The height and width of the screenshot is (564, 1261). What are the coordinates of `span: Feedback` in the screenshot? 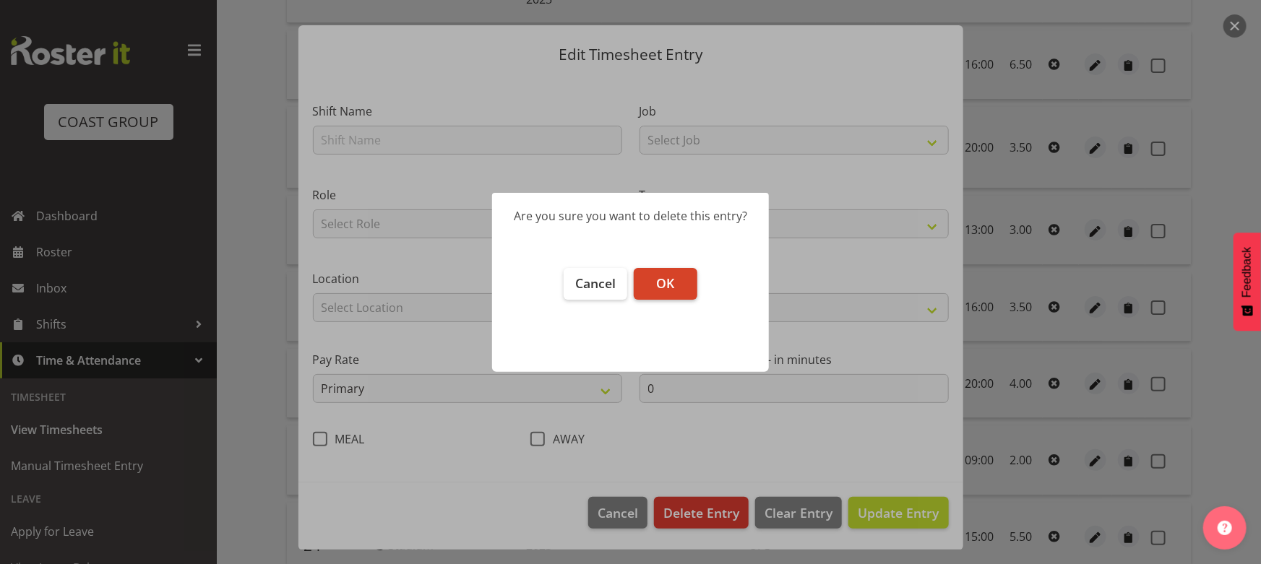 It's located at (1247, 272).